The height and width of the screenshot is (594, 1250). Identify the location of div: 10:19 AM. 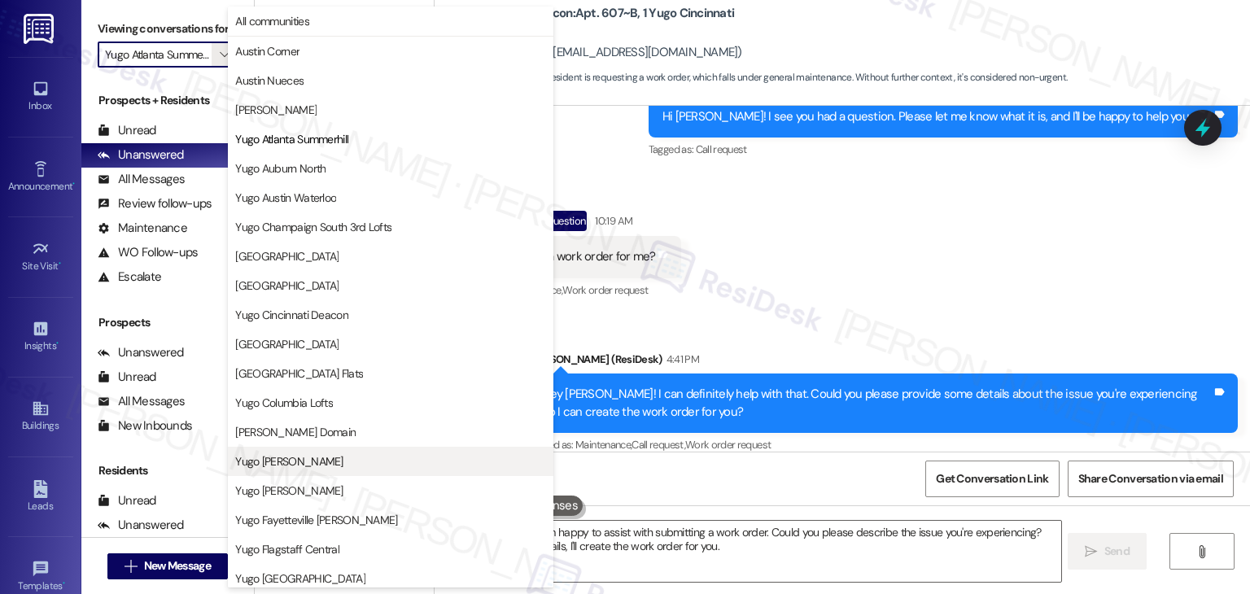
(611, 221).